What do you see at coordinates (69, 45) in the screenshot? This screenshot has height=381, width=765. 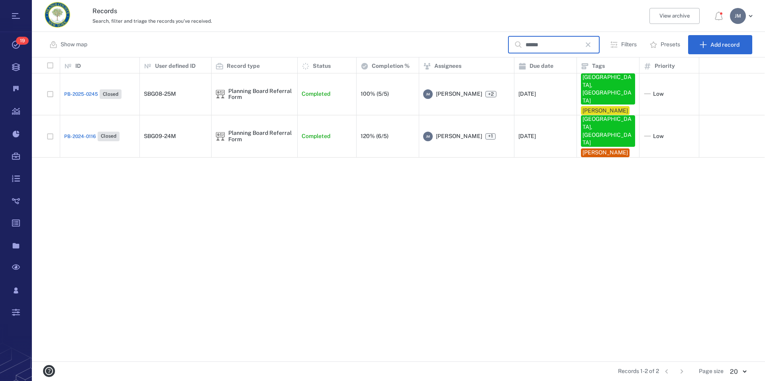 I see `button: Show map` at bounding box center [69, 45].